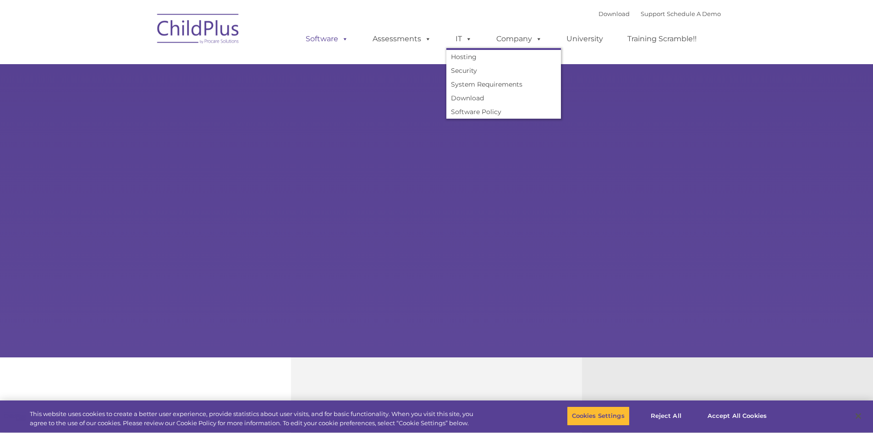 This screenshot has height=433, width=873. Describe the element at coordinates (504, 84) in the screenshot. I see `a: System Requirements` at that location.